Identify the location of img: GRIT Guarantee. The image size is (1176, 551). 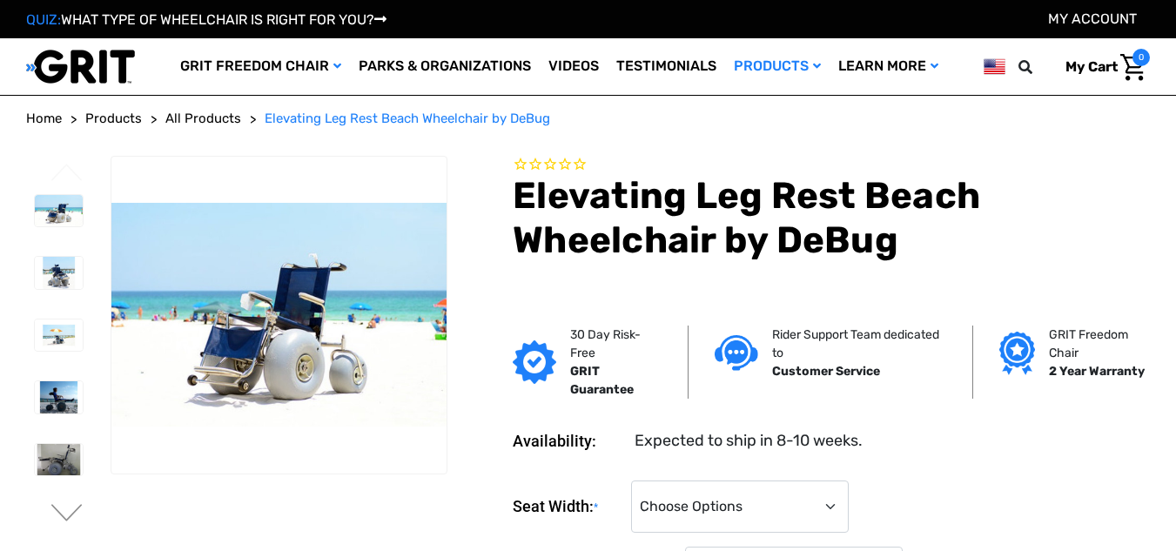
(534, 362).